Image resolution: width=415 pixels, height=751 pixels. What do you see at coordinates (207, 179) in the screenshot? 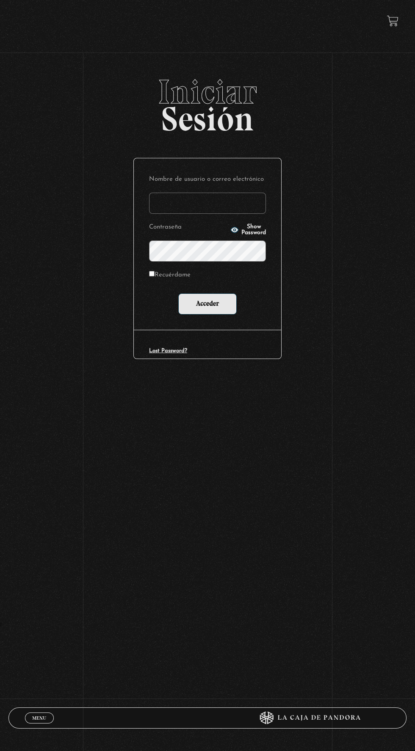
I see `label: Nombre de usuario o correo electrónico` at bounding box center [207, 179].